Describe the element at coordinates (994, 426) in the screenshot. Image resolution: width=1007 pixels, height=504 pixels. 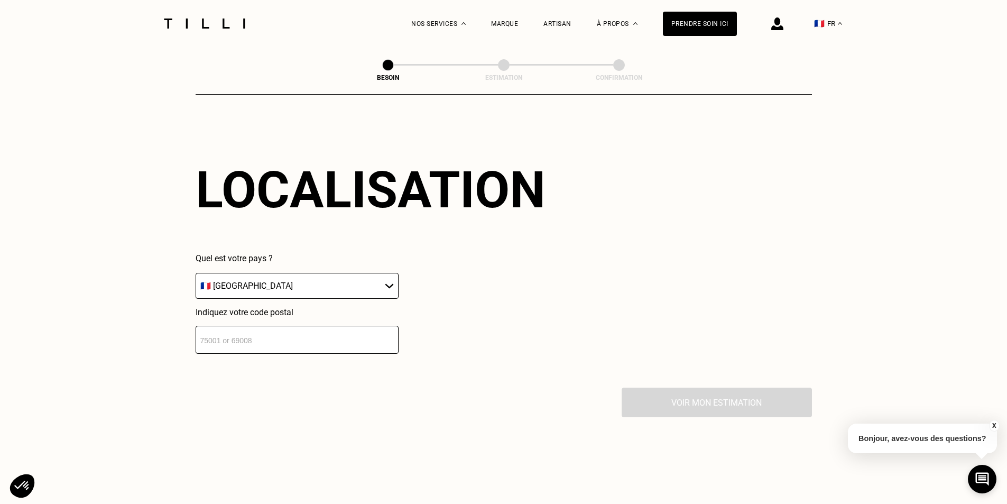
I see `button: X` at that location.